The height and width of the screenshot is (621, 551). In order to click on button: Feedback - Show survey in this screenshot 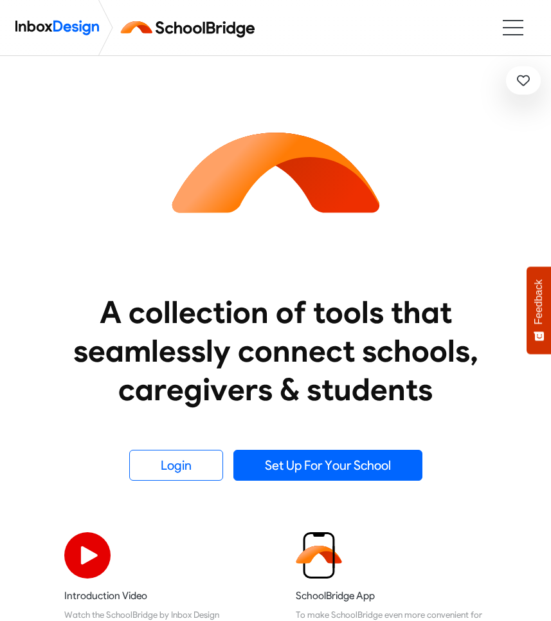, I will do `click(539, 310)`.